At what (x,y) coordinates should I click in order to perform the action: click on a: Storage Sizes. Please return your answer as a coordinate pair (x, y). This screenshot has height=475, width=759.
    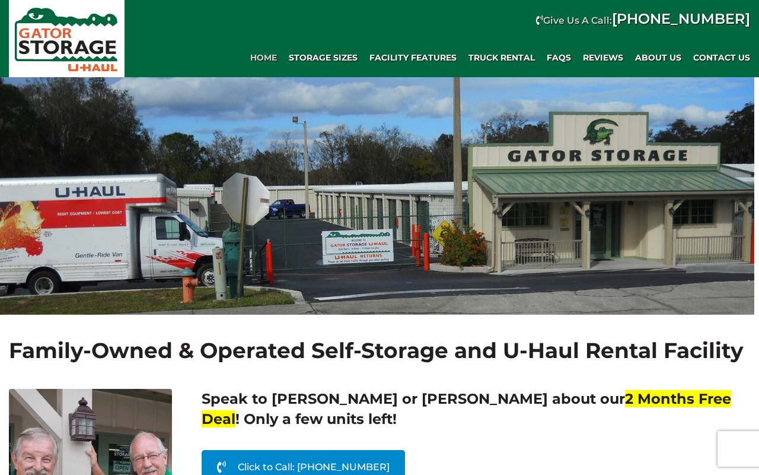
    Looking at the image, I should click on (323, 58).